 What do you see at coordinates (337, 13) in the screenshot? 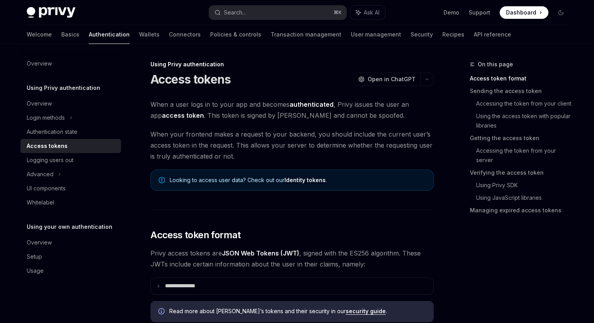
I see `span: ⌘ K` at bounding box center [337, 13].